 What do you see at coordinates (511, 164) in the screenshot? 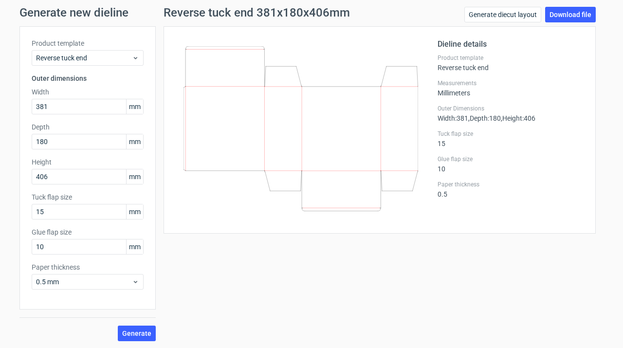
I see `div: 10` at bounding box center [511, 164].